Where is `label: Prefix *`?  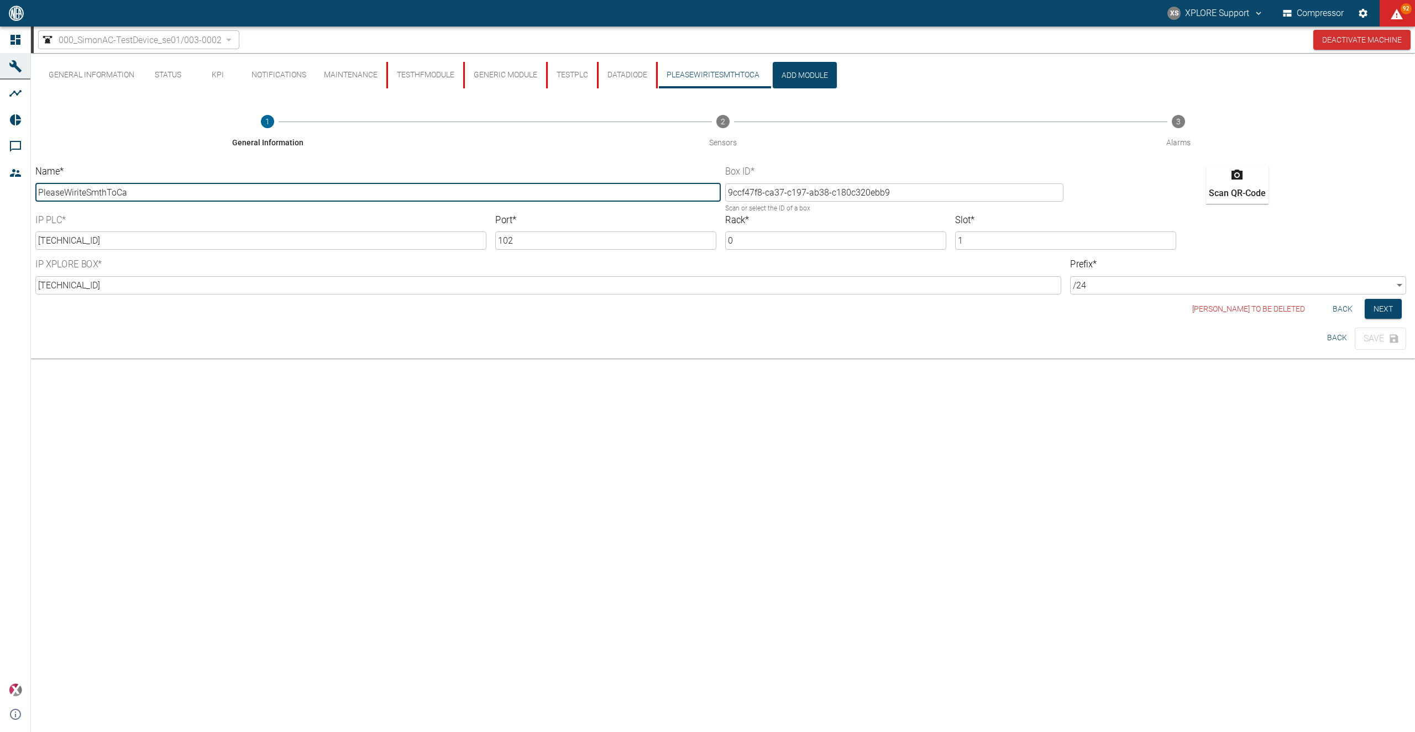 label: Prefix * is located at coordinates (1196, 265).